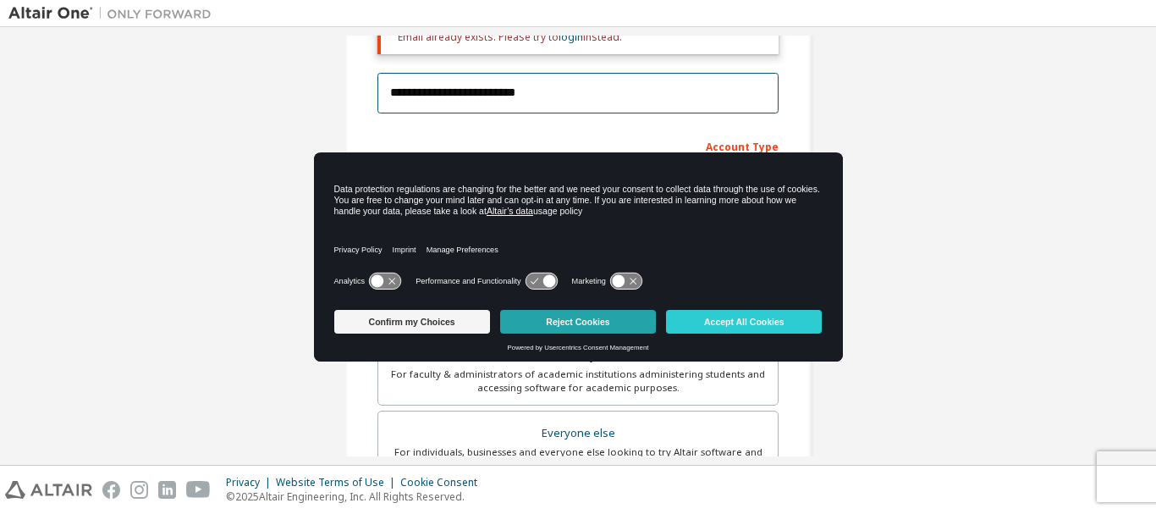 The height and width of the screenshot is (514, 1156). Describe the element at coordinates (578, 459) in the screenshot. I see `div: For individuals, businesses and everyone else looking to try Altair software and explore our prod...` at that location.